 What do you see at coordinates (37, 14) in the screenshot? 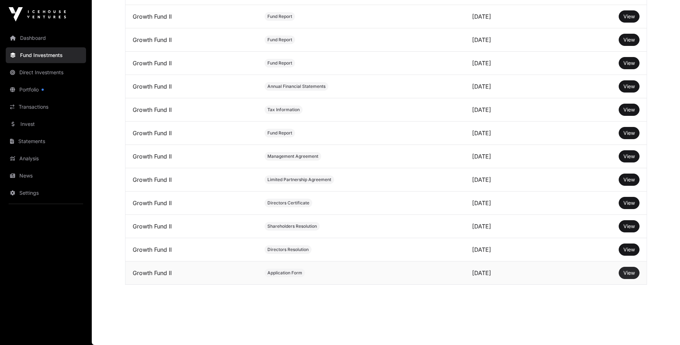
I see `img: Icehouse Ventures Logo` at bounding box center [37, 14].